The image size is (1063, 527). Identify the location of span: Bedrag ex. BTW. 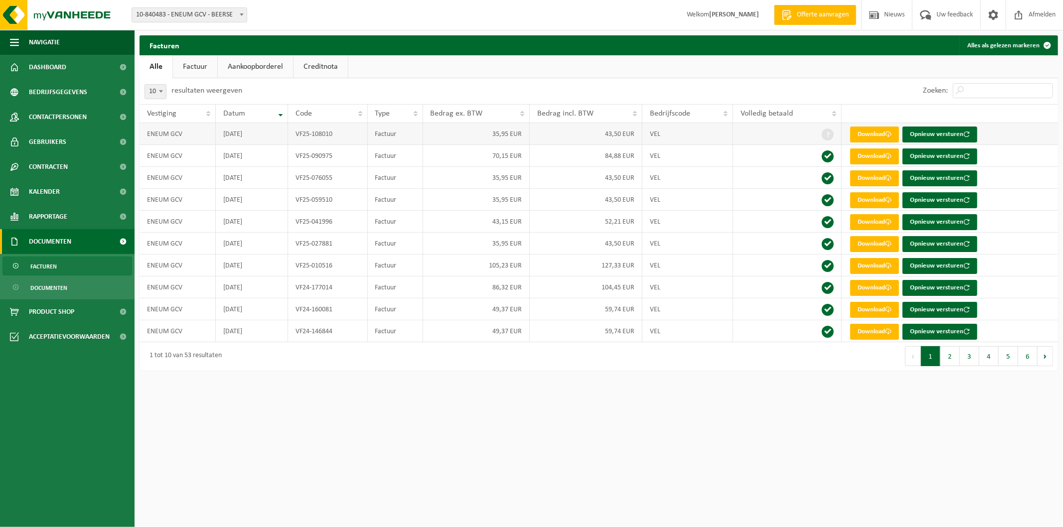
(457, 114).